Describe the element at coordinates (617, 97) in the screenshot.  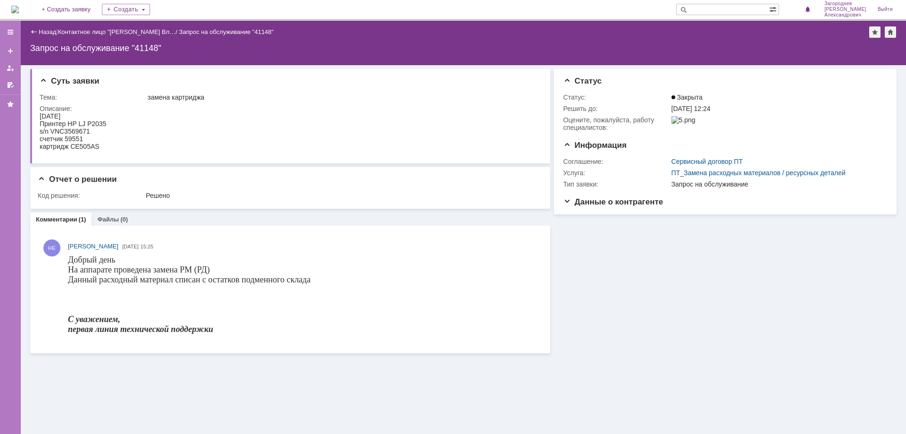
I see `div: Статус:` at that location.